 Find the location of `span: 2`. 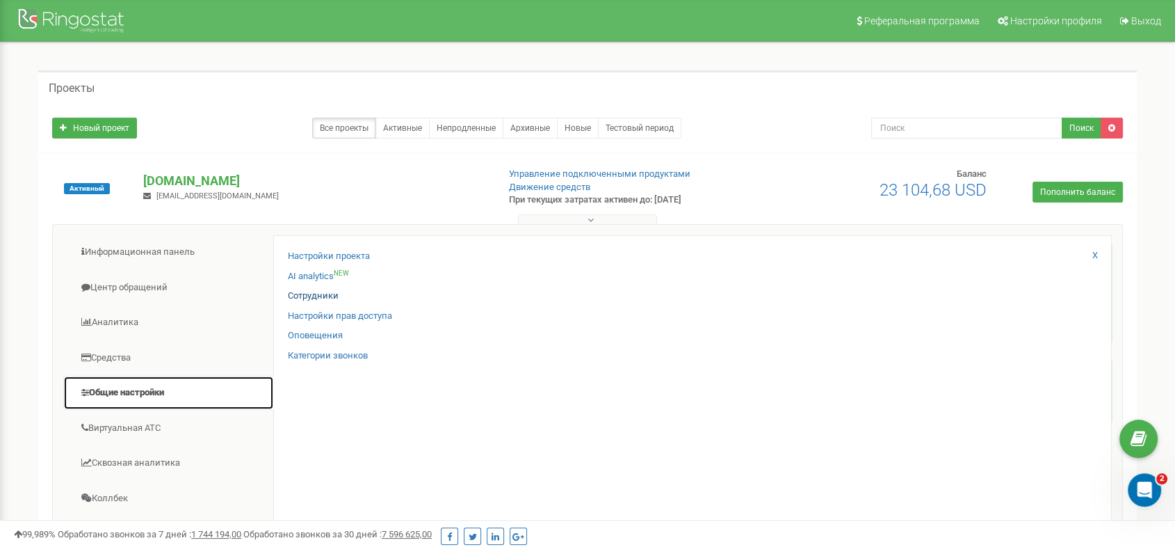

span: 2 is located at coordinates (1162, 479).